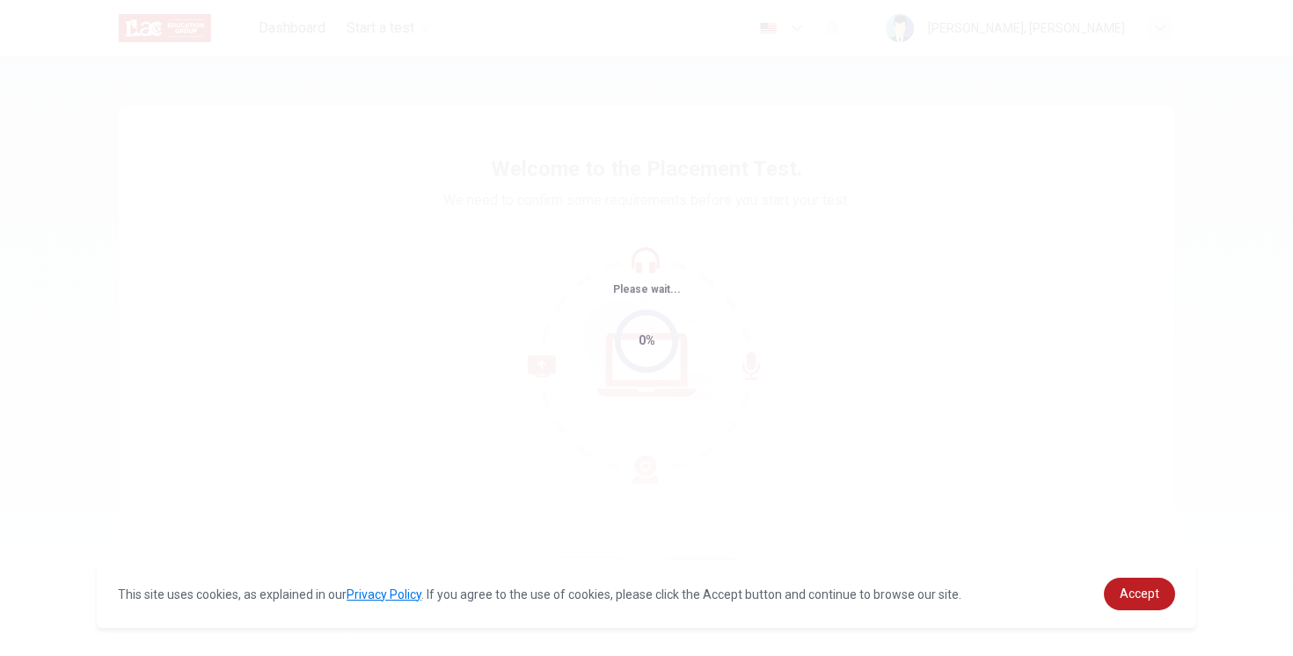 The height and width of the screenshot is (656, 1293). I want to click on a: dismiss cookie message, so click(1139, 594).